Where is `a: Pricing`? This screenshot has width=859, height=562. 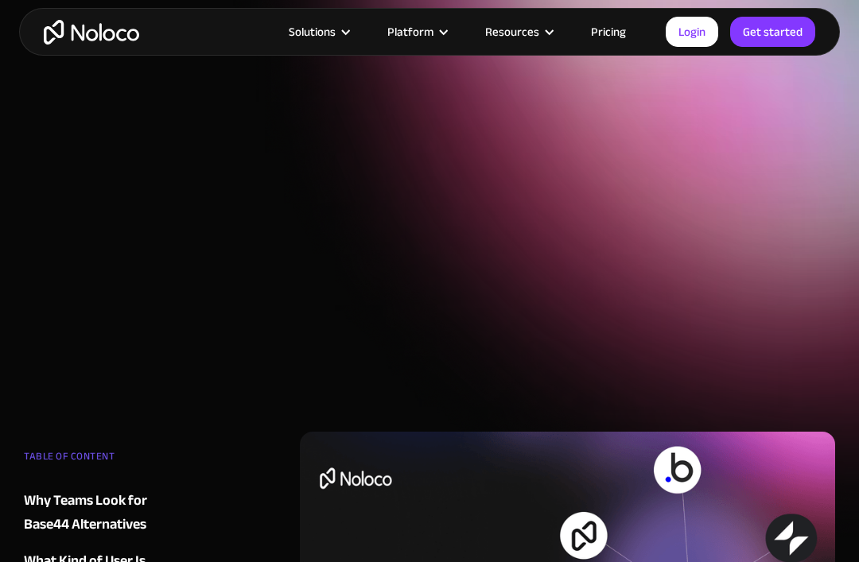
a: Pricing is located at coordinates (608, 32).